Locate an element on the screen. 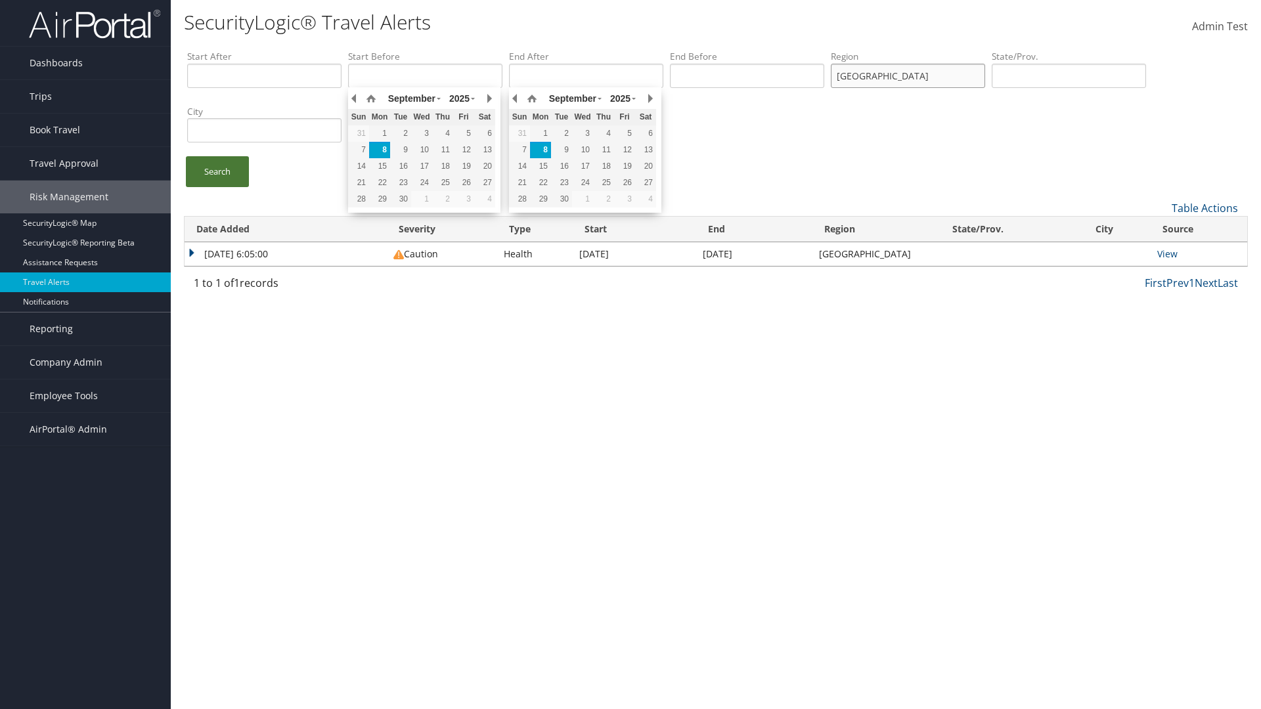 This screenshot has width=1261, height=709. label: City is located at coordinates (264, 112).